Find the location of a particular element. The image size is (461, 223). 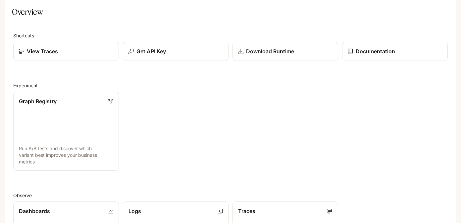

button: Get API Key is located at coordinates (176, 51).